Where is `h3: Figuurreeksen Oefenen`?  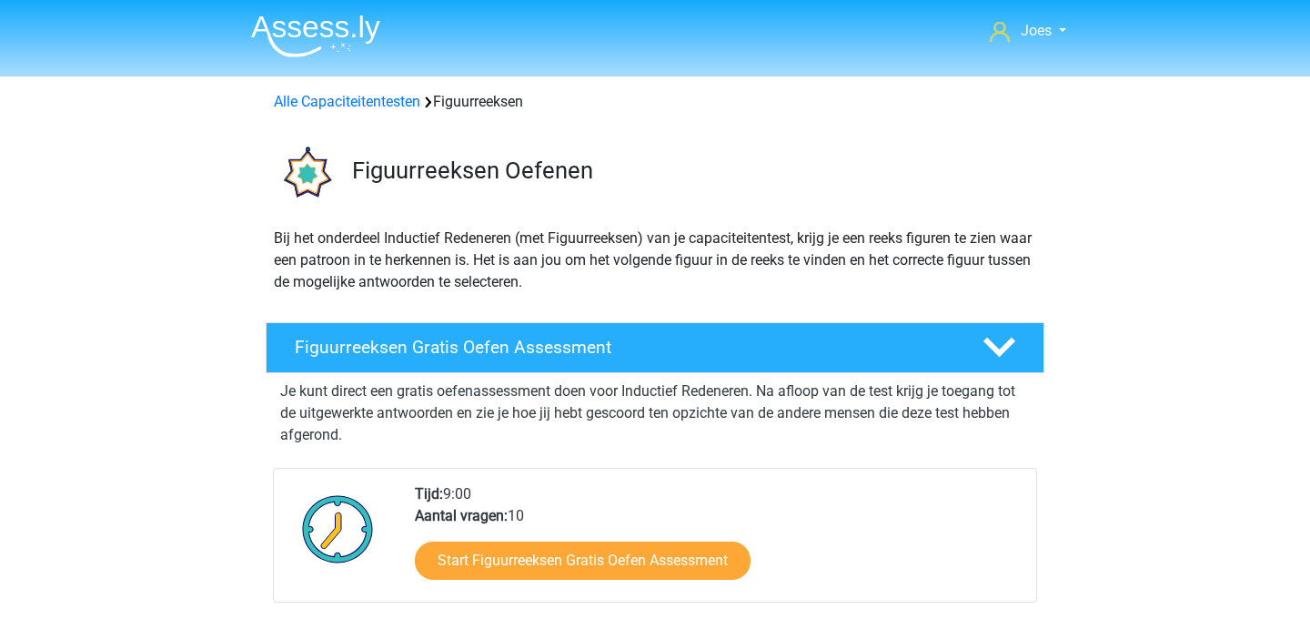 h3: Figuurreeksen Oefenen is located at coordinates (690, 170).